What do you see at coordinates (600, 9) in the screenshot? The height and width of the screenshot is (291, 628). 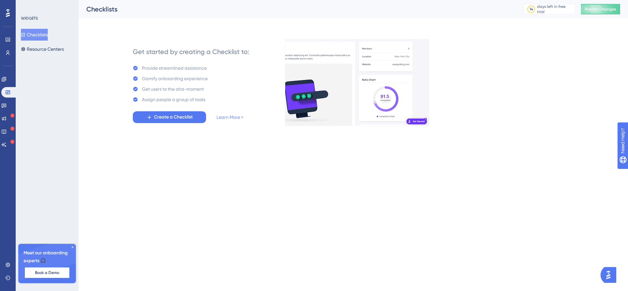 I see `button: Publish Changes` at bounding box center [600, 9].